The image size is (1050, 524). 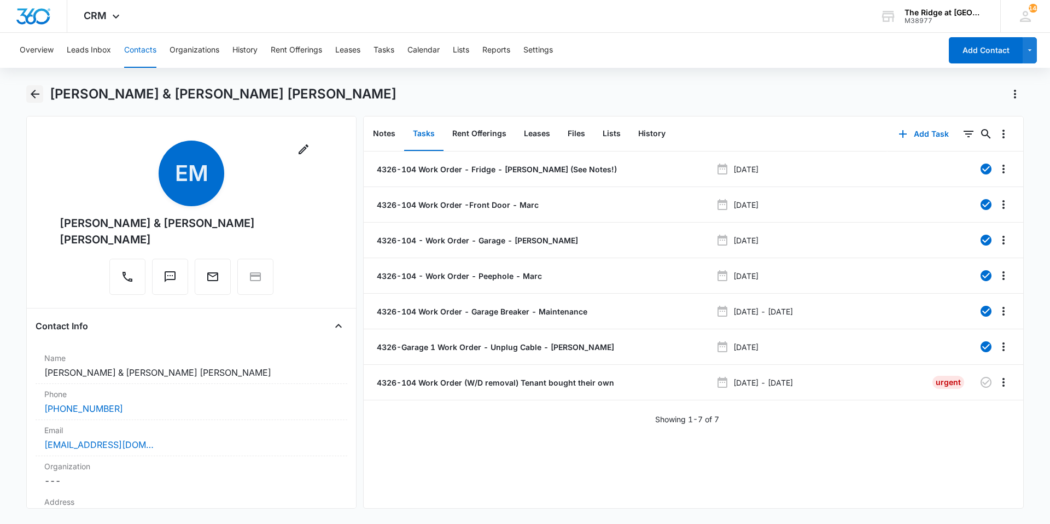 What do you see at coordinates (37, 50) in the screenshot?
I see `button: Overview` at bounding box center [37, 50].